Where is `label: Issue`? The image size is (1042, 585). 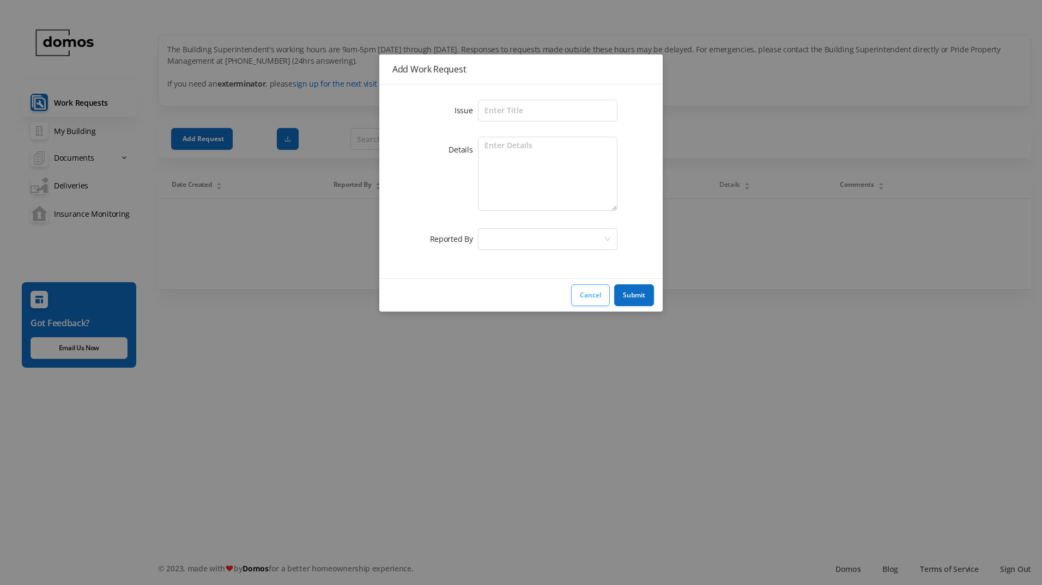 label: Issue is located at coordinates (466, 110).